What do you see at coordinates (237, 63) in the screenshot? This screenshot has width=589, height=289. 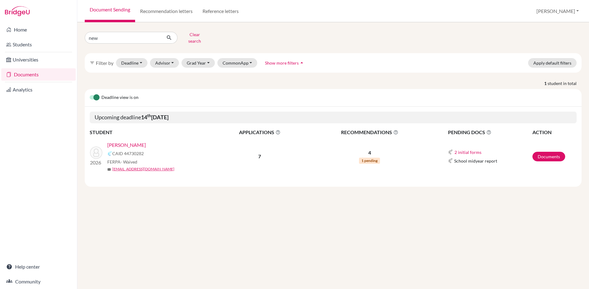 I see `button: CommonApp` at bounding box center [237, 63].